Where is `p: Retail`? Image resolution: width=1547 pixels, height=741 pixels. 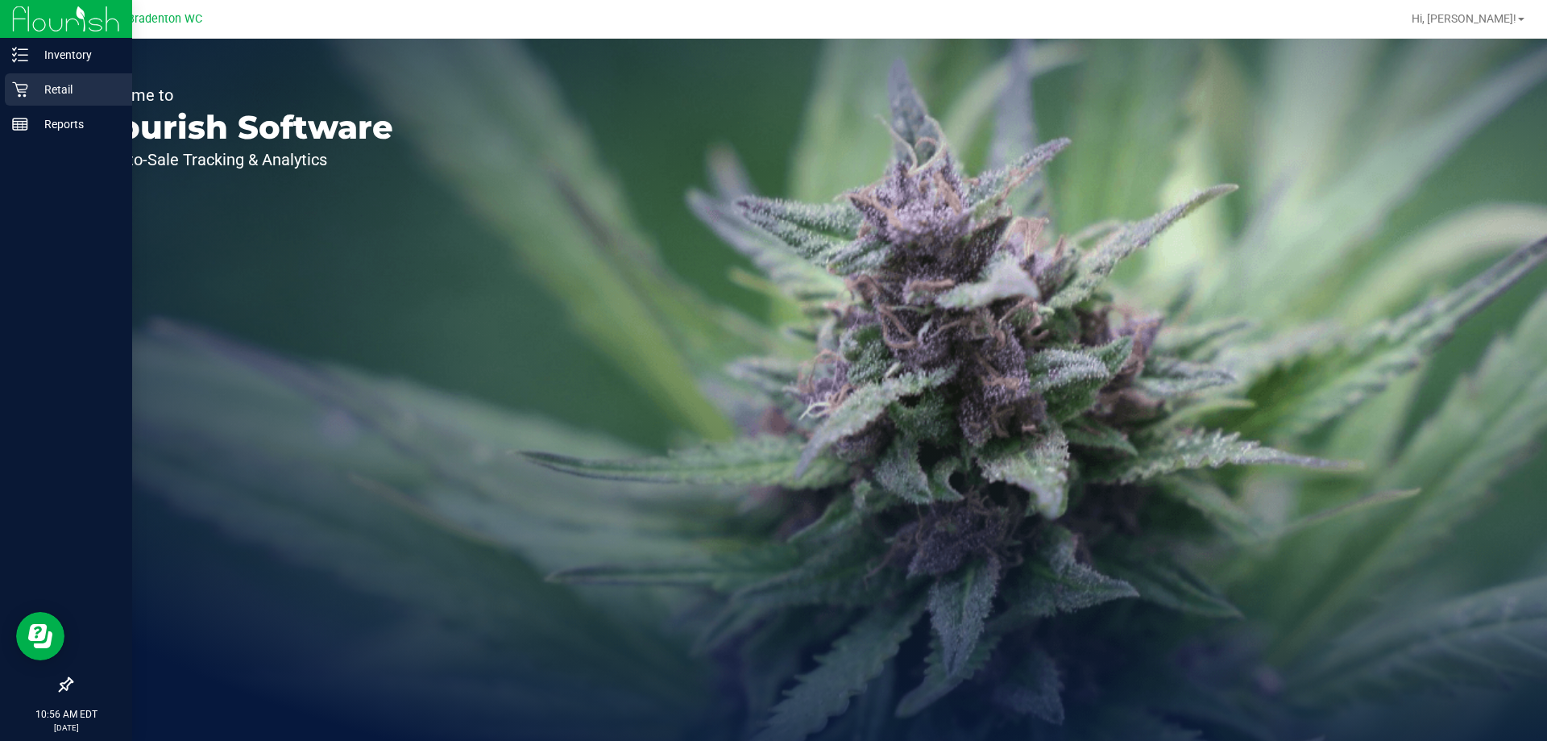
p: Retail is located at coordinates (77, 89).